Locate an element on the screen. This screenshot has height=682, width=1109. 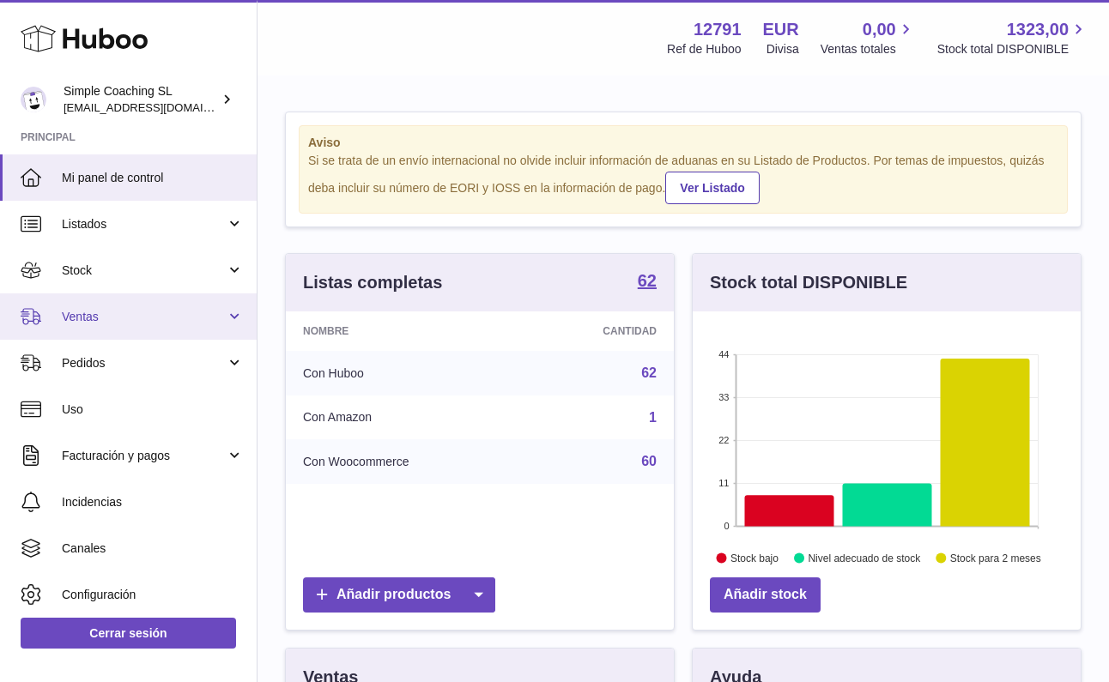
span: 0,00 is located at coordinates (879, 29).